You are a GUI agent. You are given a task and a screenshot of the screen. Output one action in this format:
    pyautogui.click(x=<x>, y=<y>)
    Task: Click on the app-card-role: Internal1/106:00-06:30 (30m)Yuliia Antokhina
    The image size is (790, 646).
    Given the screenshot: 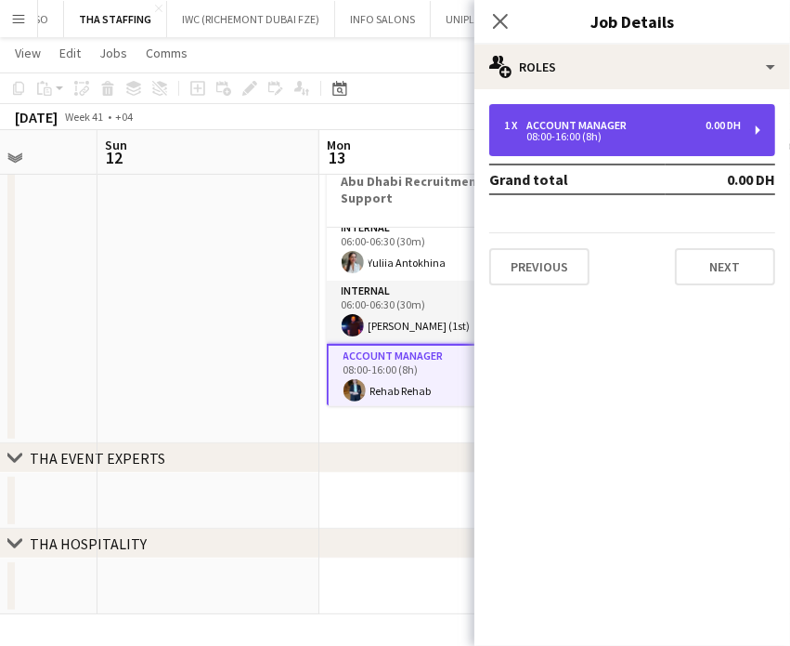 What is the action you would take?
    pyautogui.click(x=431, y=249)
    